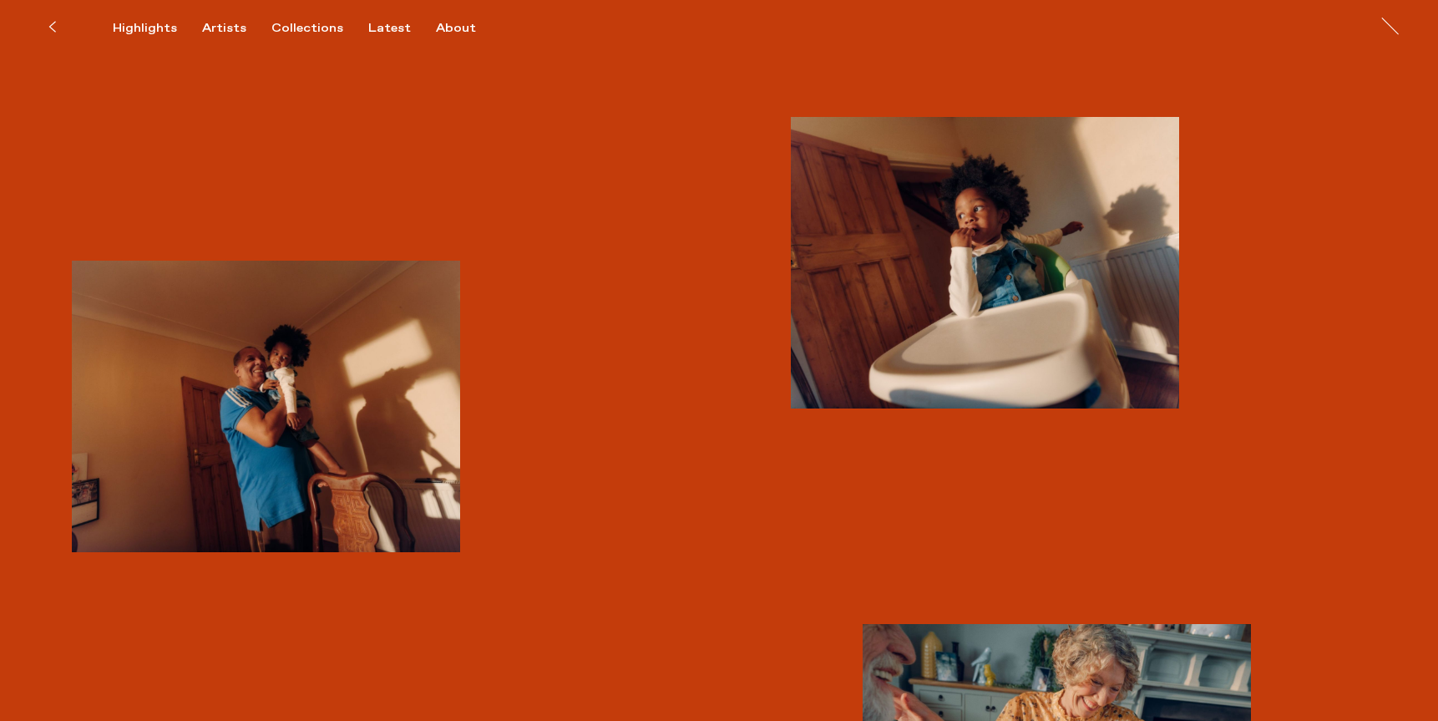  I want to click on div: Collections, so click(307, 28).